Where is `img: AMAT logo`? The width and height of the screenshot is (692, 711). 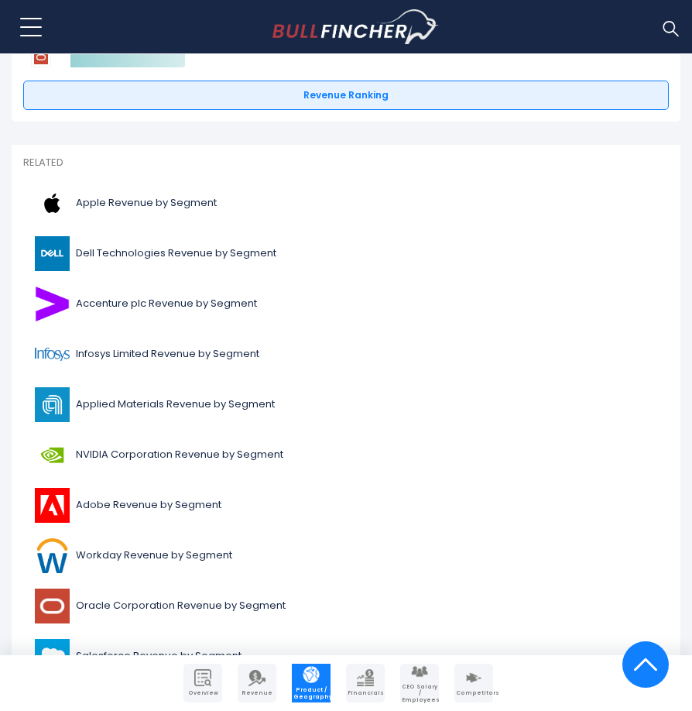
img: AMAT logo is located at coordinates (52, 404).